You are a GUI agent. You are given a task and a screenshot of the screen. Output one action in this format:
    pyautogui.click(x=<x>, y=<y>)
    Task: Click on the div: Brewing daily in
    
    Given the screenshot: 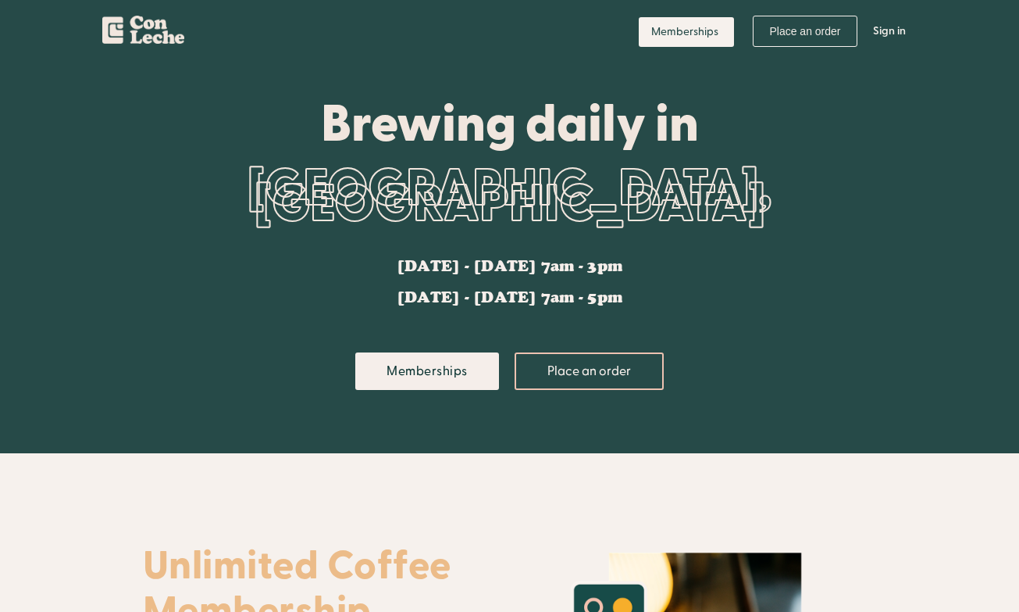 What is the action you would take?
    pyautogui.click(x=510, y=123)
    